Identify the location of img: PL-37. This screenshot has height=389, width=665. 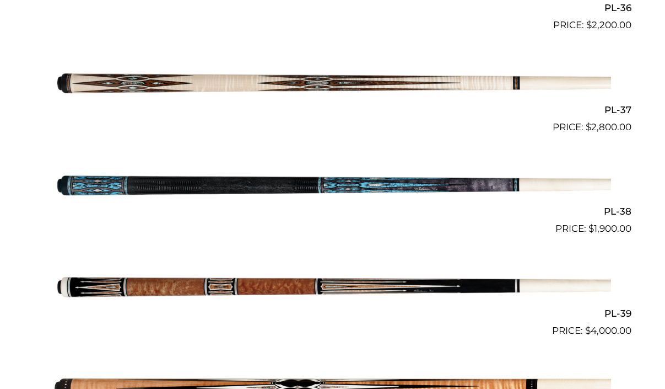
(333, 83).